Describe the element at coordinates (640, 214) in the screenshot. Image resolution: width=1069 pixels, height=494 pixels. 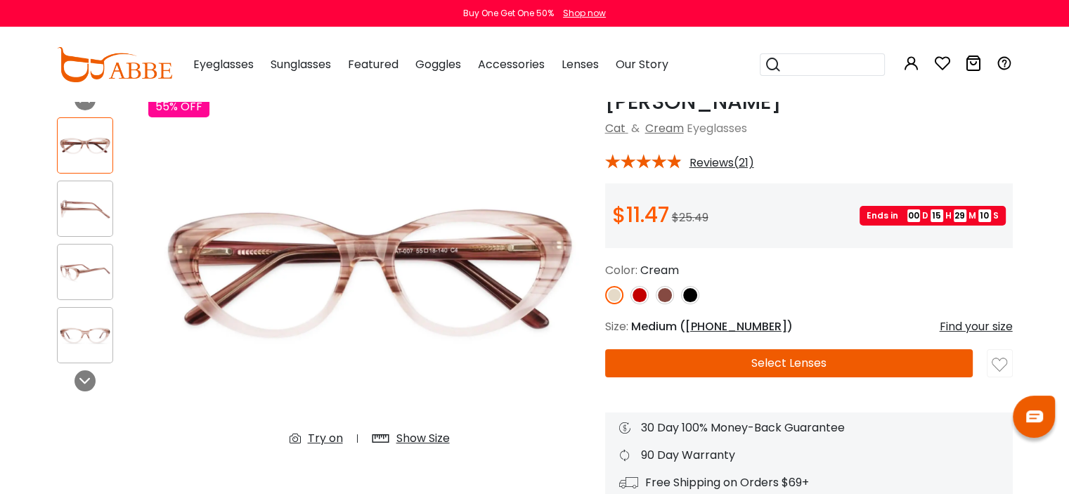
I see `span: $11.47` at that location.